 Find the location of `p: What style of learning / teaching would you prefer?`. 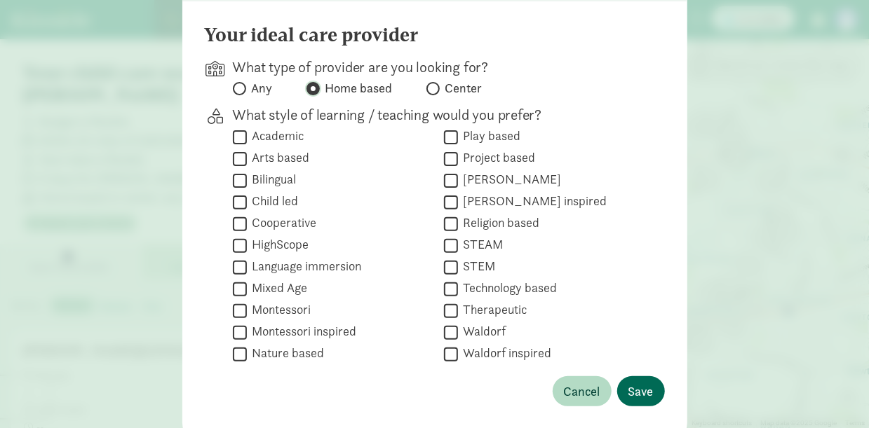

p: What style of learning / teaching would you prefer? is located at coordinates (437, 115).